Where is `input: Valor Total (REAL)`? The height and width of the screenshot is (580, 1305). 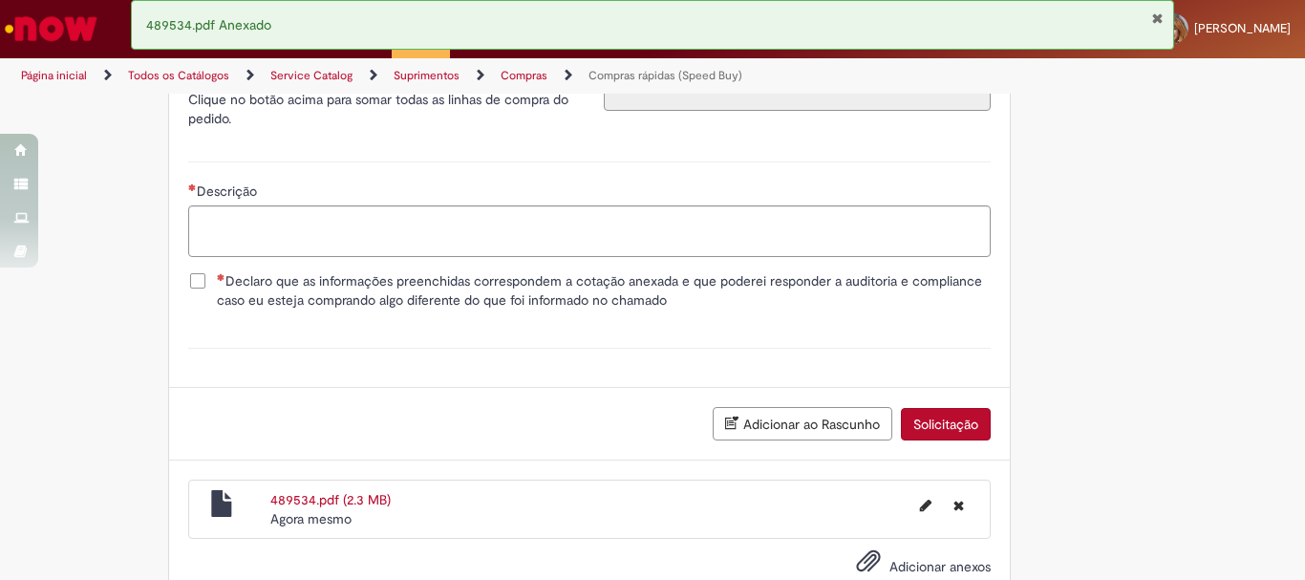 input: Valor Total (REAL) is located at coordinates (797, 95).